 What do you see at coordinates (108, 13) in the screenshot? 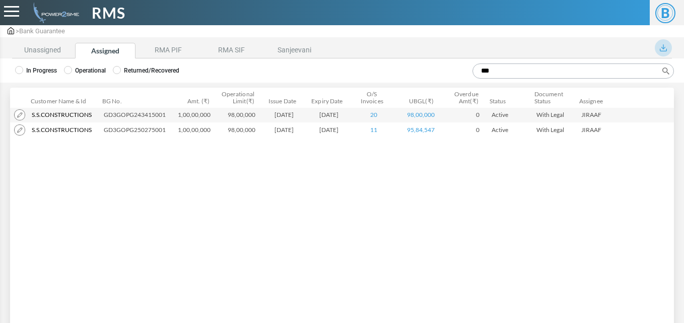
I see `span: RMS` at bounding box center [108, 13].